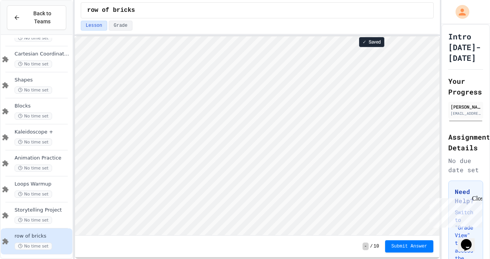  I want to click on span: Kaleidoscope +, so click(43, 132).